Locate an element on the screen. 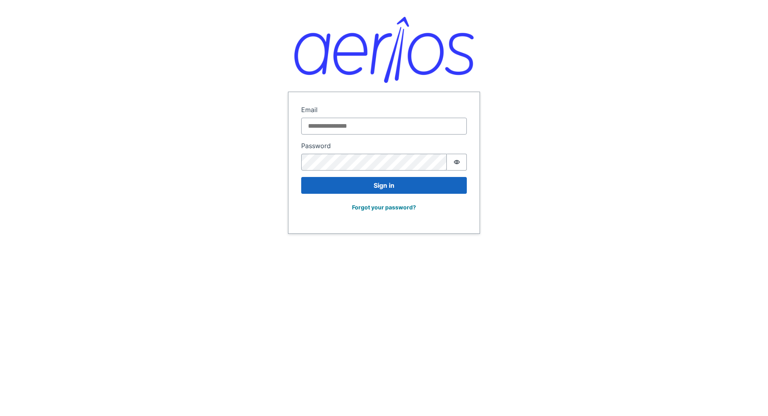 The height and width of the screenshot is (416, 768). label: Email is located at coordinates (384, 110).